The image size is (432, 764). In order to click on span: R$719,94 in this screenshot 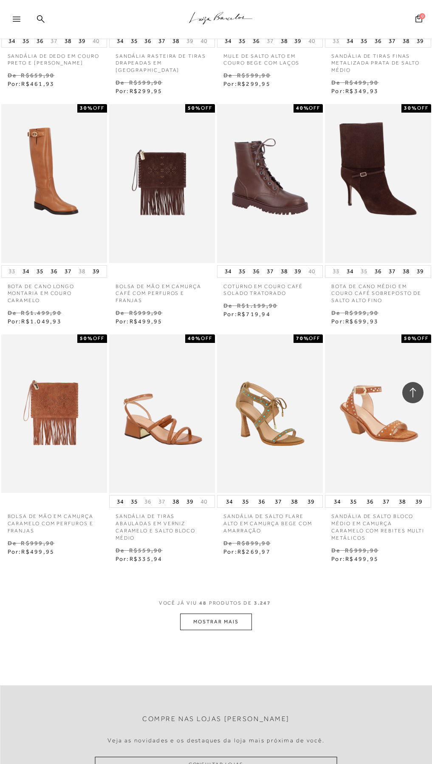, I will do `click(254, 314)`.